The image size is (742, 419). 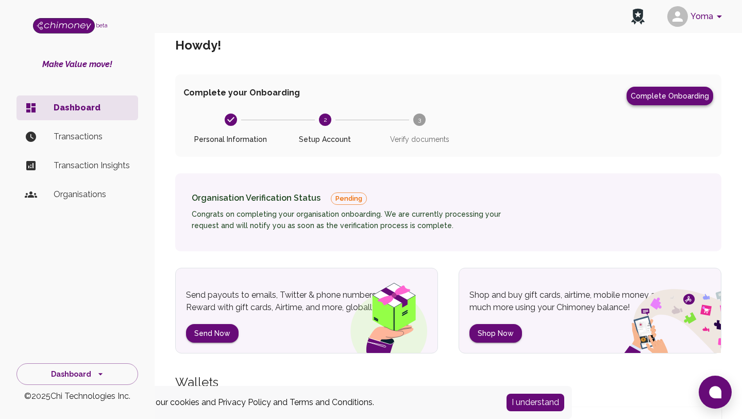 I want to click on span: Personal Information, so click(x=230, y=139).